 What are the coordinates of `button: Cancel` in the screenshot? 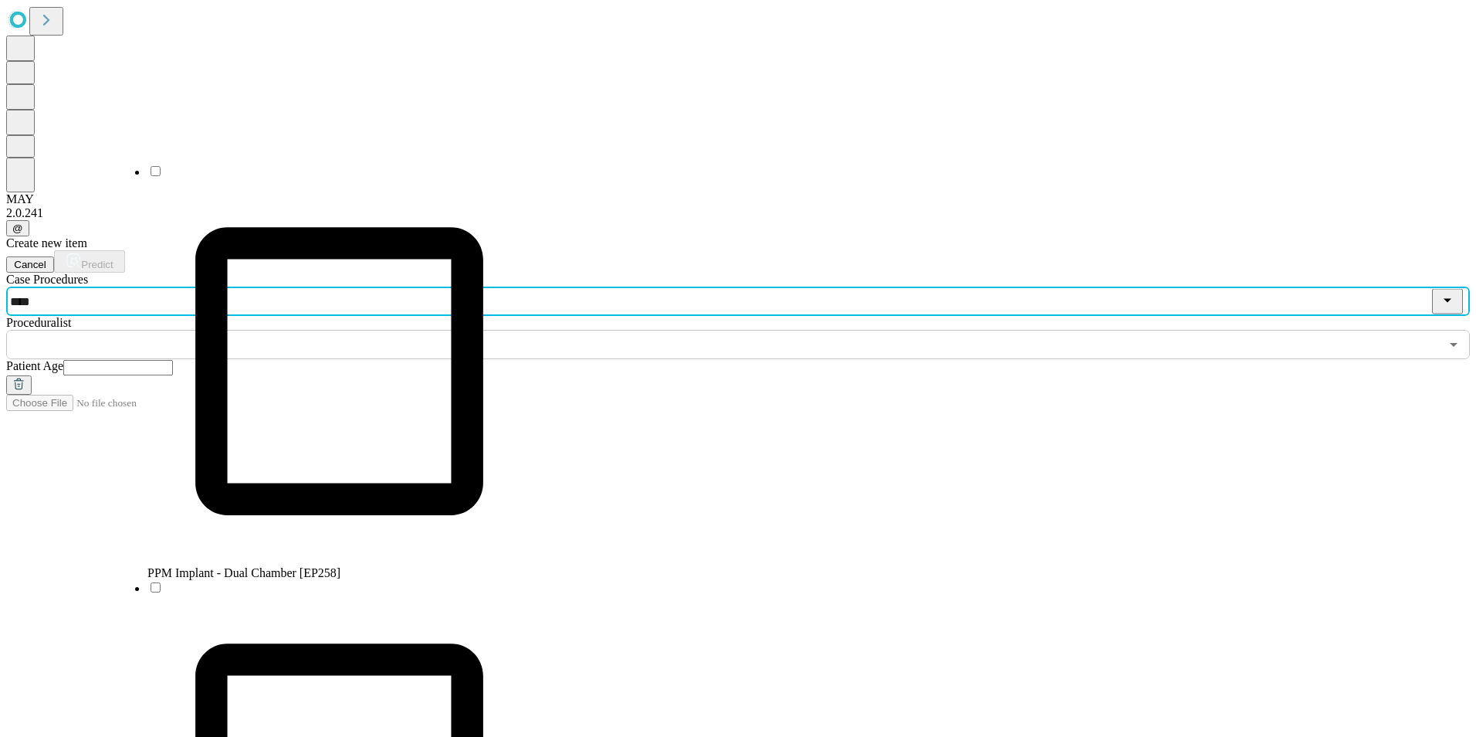 It's located at (30, 264).